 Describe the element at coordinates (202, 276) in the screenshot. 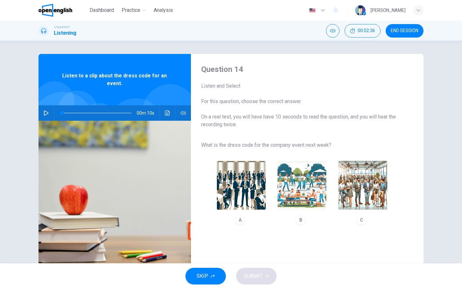

I see `span: SKIP` at that location.